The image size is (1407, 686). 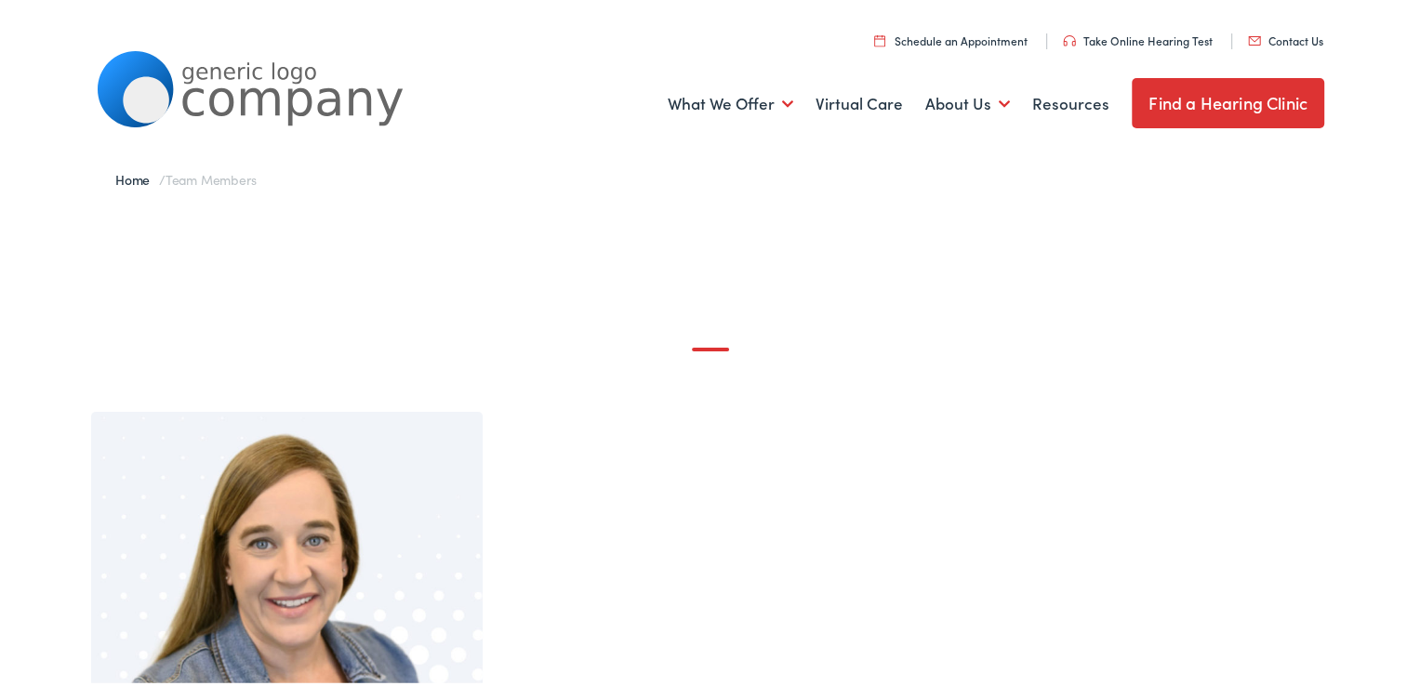 I want to click on a: About Us, so click(x=967, y=100).